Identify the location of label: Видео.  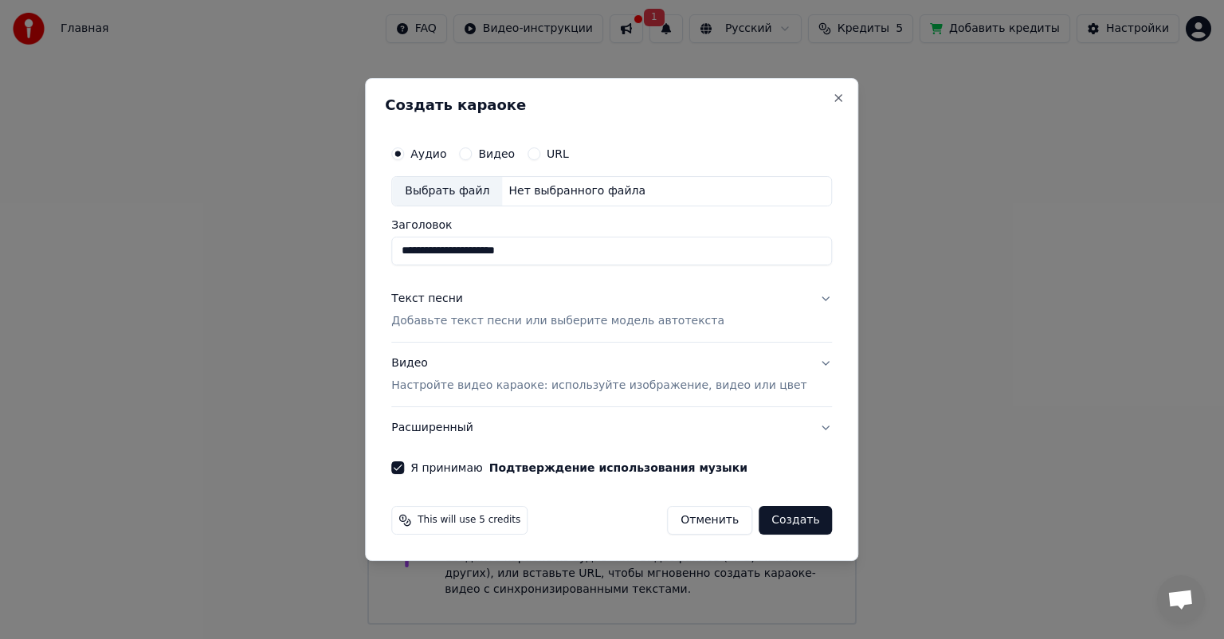
(496, 154).